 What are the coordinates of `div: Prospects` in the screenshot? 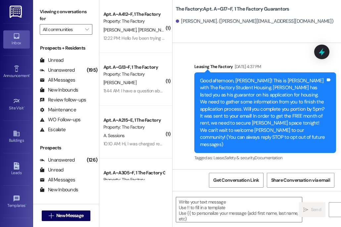 It's located at (66, 148).